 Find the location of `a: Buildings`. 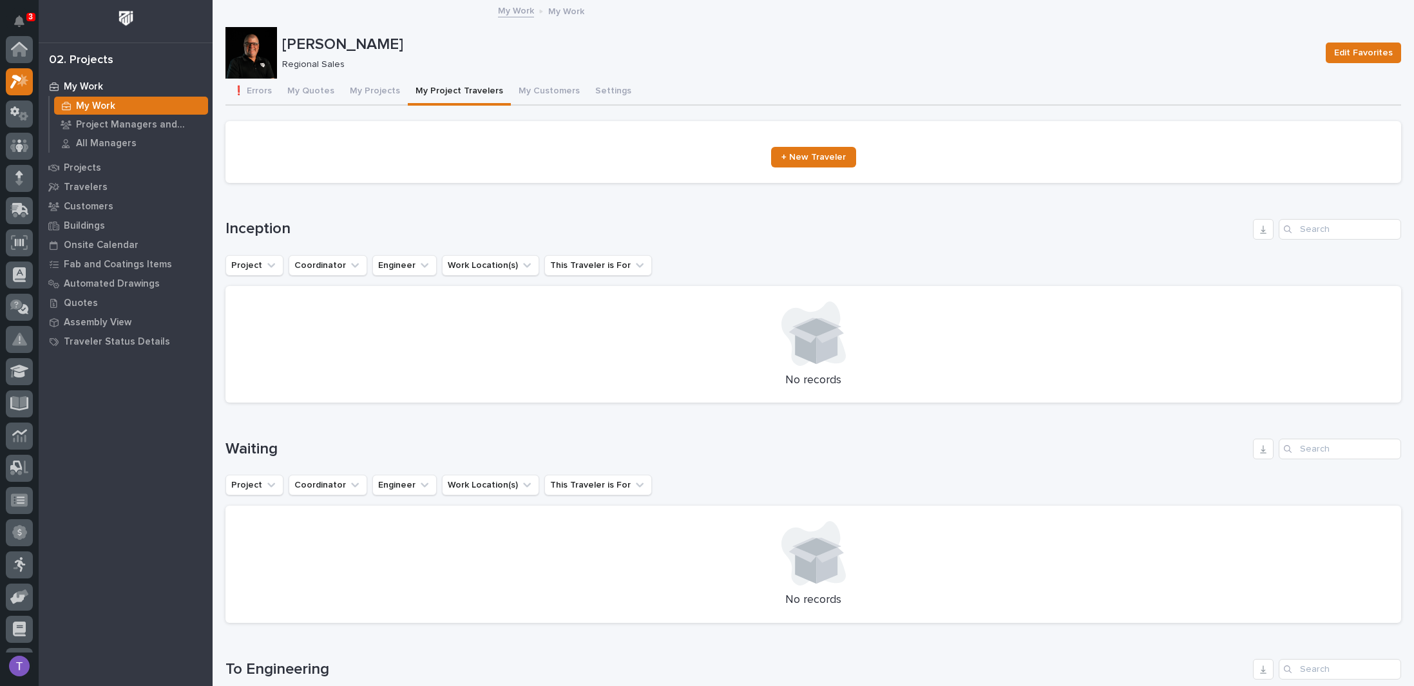

a: Buildings is located at coordinates (126, 225).